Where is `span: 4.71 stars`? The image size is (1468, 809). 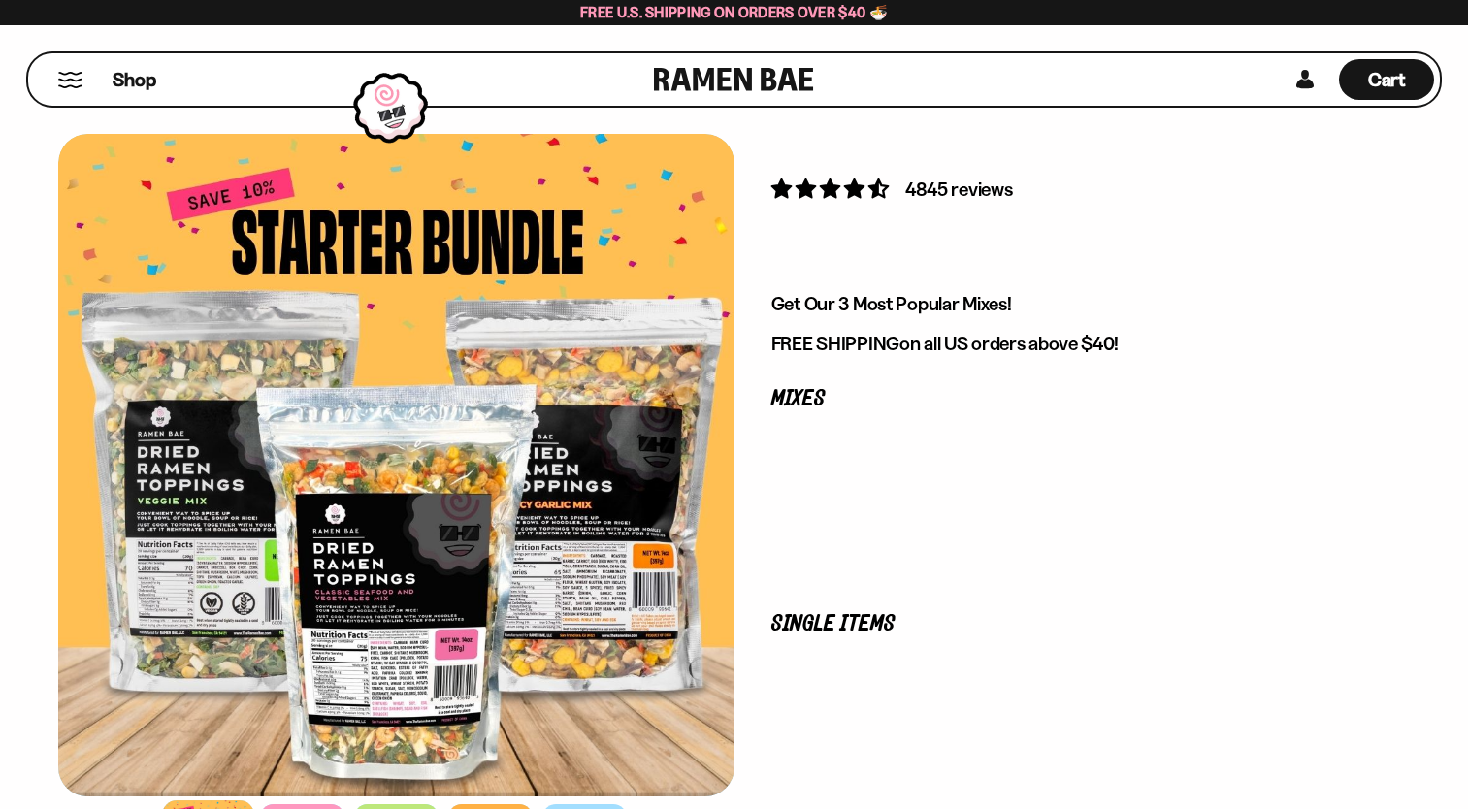
span: 4.71 stars is located at coordinates (832, 188).